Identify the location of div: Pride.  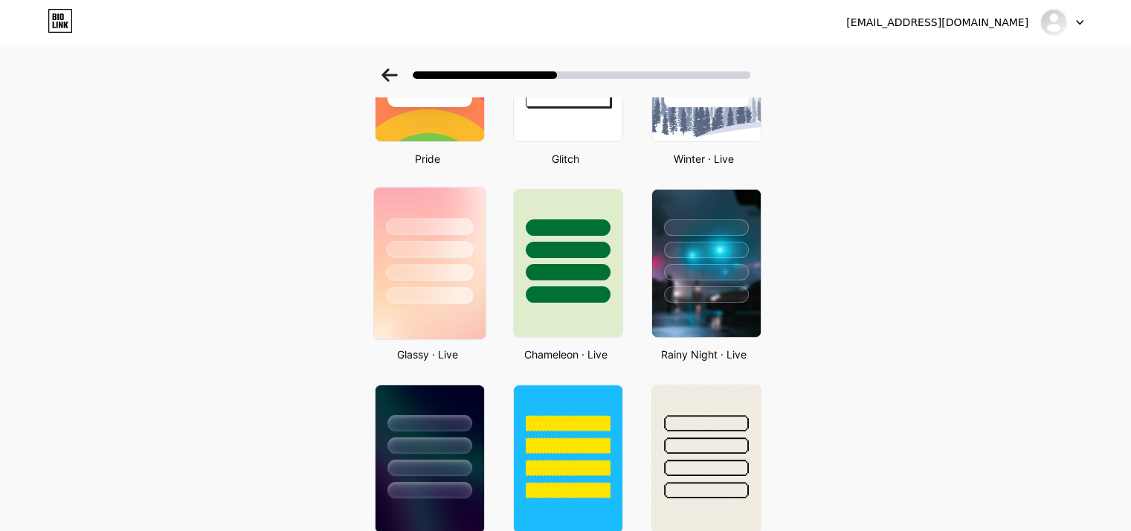
(427, 158).